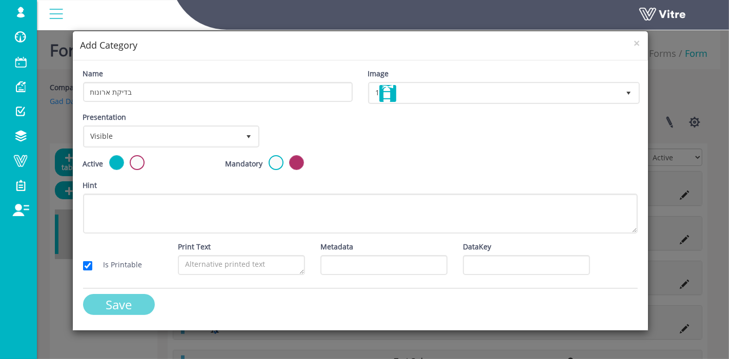 Image resolution: width=729 pixels, height=359 pixels. What do you see at coordinates (337, 247) in the screenshot?
I see `label: Metadata` at bounding box center [337, 247].